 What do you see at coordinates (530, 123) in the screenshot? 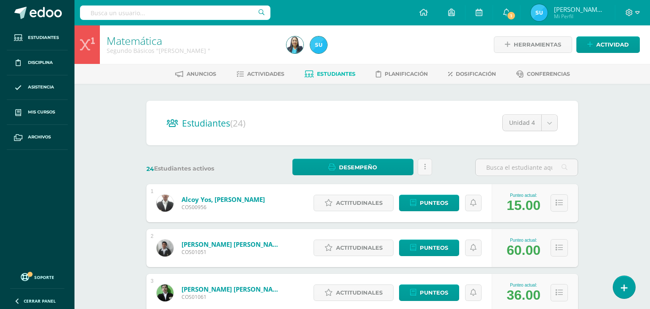
I see `a: Unidad 4` at bounding box center [530, 123].